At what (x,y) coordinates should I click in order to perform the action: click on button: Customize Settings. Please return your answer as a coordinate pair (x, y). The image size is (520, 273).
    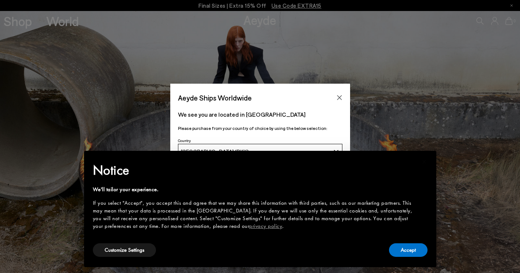
    Looking at the image, I should click on (124, 250).